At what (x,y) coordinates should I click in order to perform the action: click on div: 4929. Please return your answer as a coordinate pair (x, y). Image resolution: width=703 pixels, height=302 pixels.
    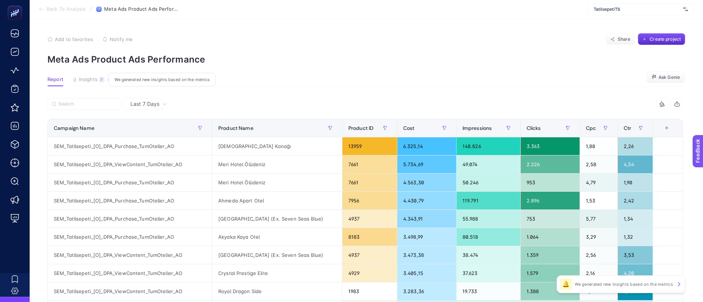
    Looking at the image, I should click on (370, 274).